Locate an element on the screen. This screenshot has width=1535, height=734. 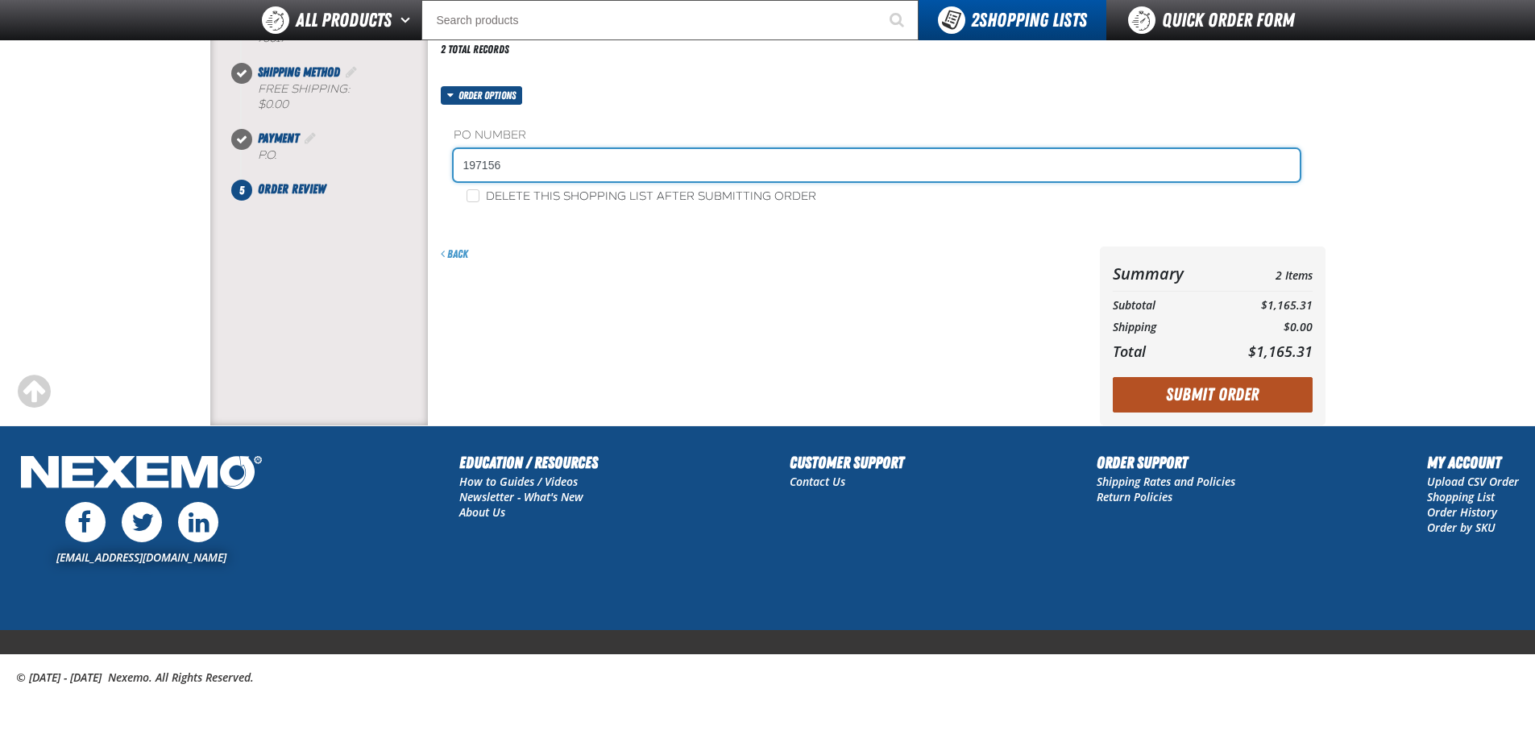
img: Nexemo Logo is located at coordinates (141, 474).